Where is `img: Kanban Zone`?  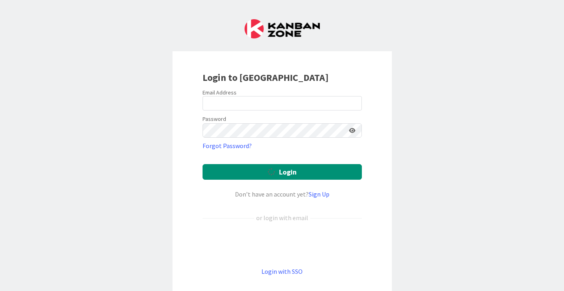 img: Kanban Zone is located at coordinates (282, 29).